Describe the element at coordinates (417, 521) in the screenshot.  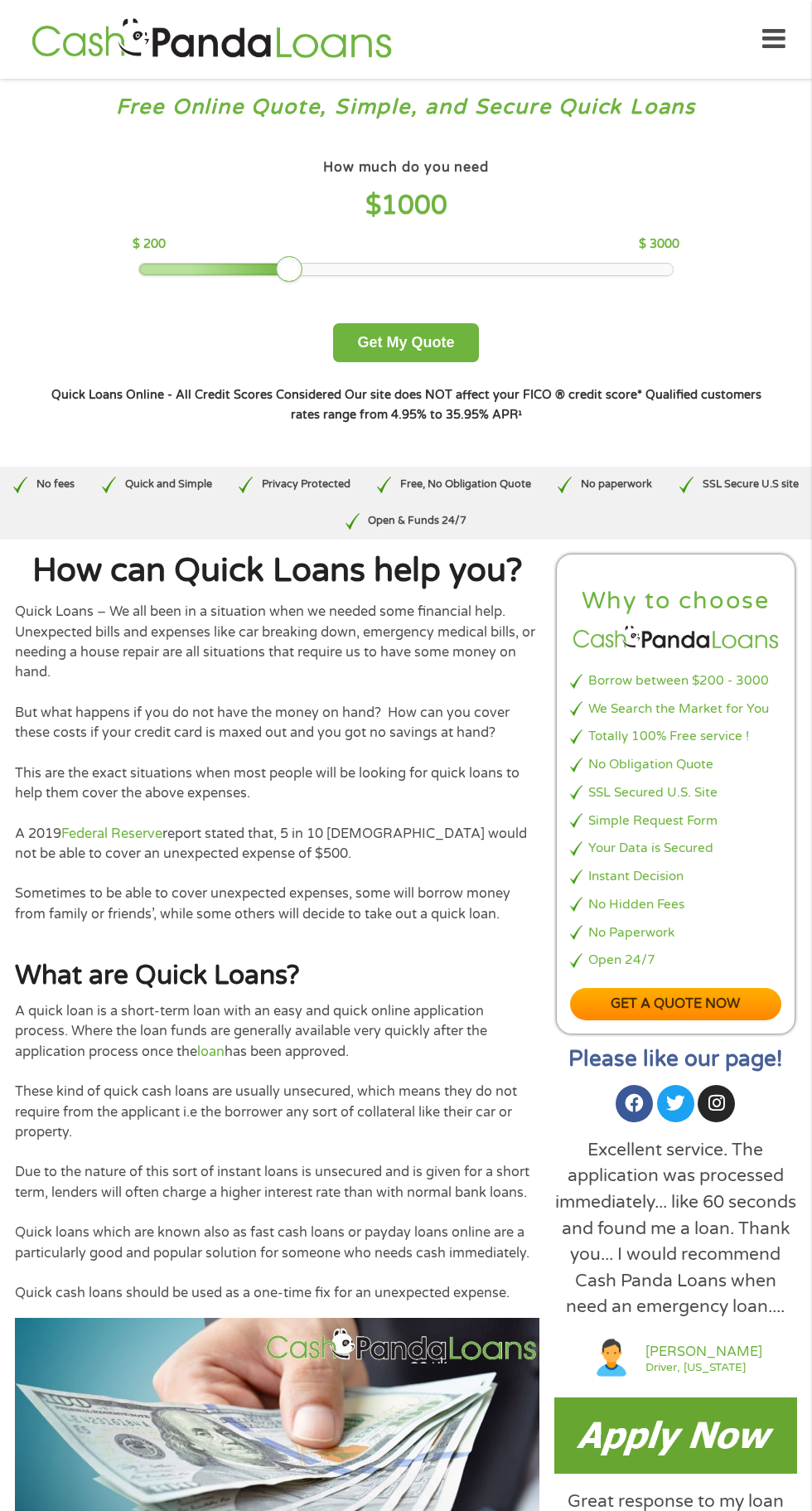
I see `p: Open & Funds 24/7` at that location.